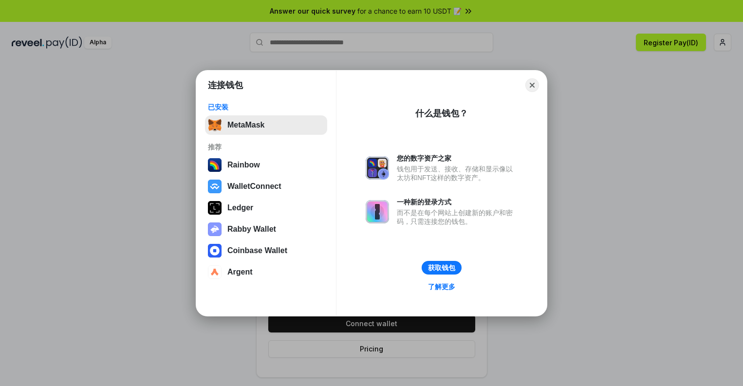  What do you see at coordinates (442, 287) in the screenshot?
I see `a: 了解更多` at bounding box center [442, 287].